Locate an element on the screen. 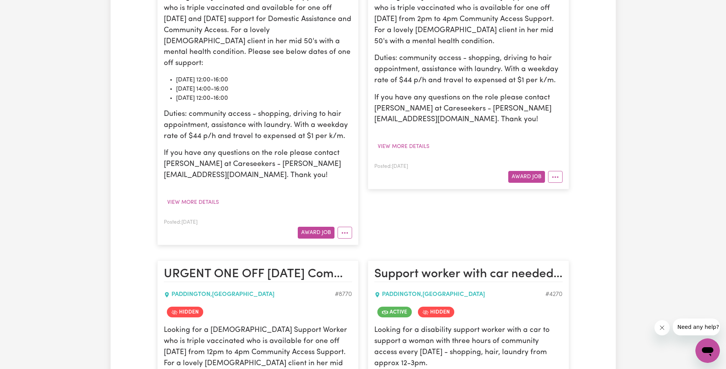  div: Job ID #8770 is located at coordinates (343, 295).